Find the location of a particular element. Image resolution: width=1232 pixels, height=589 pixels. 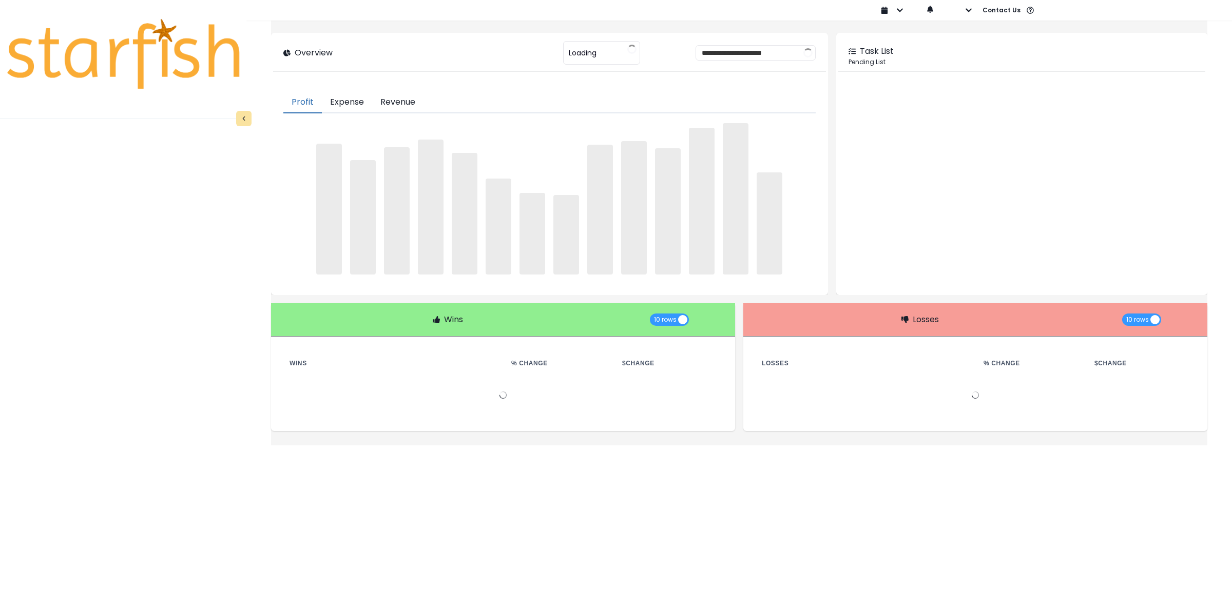

button: Expense is located at coordinates (347, 103).